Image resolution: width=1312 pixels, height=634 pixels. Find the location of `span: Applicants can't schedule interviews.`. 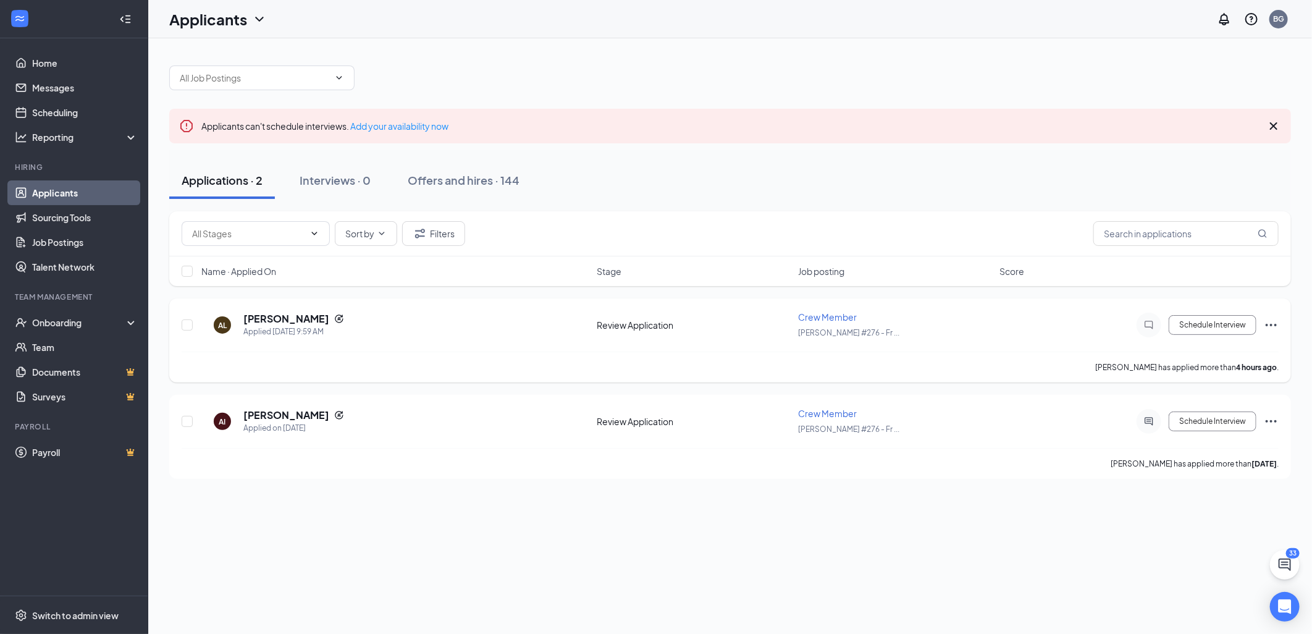

span: Applicants can't schedule interviews. is located at coordinates (325, 126).